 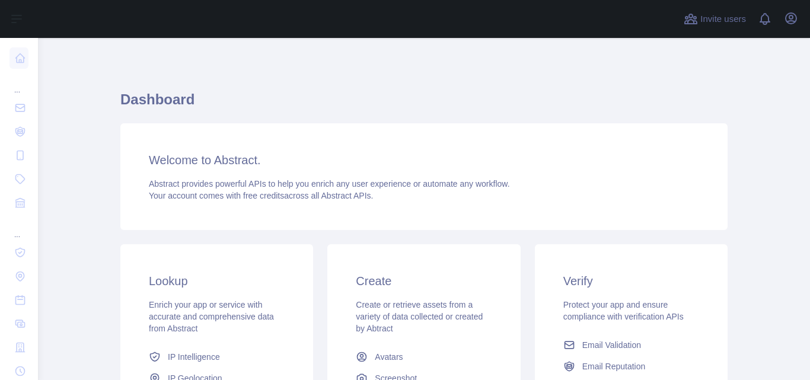 I want to click on h3: Create, so click(x=423, y=281).